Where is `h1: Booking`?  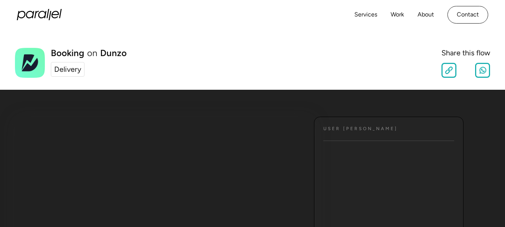
h1: Booking is located at coordinates (67, 53).